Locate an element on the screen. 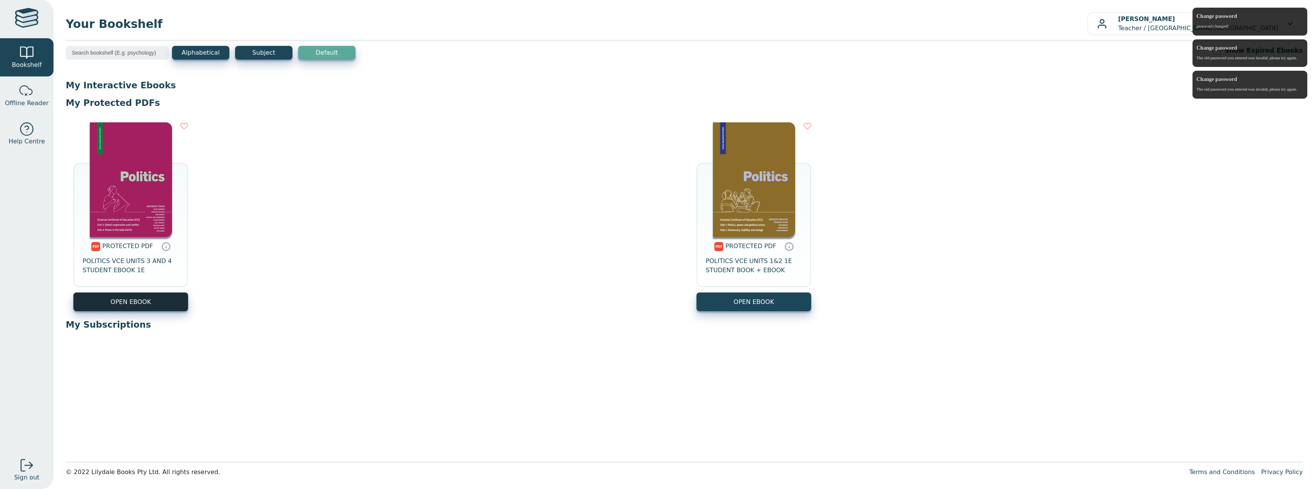  p: My Interactive Ebooks is located at coordinates (684, 85).